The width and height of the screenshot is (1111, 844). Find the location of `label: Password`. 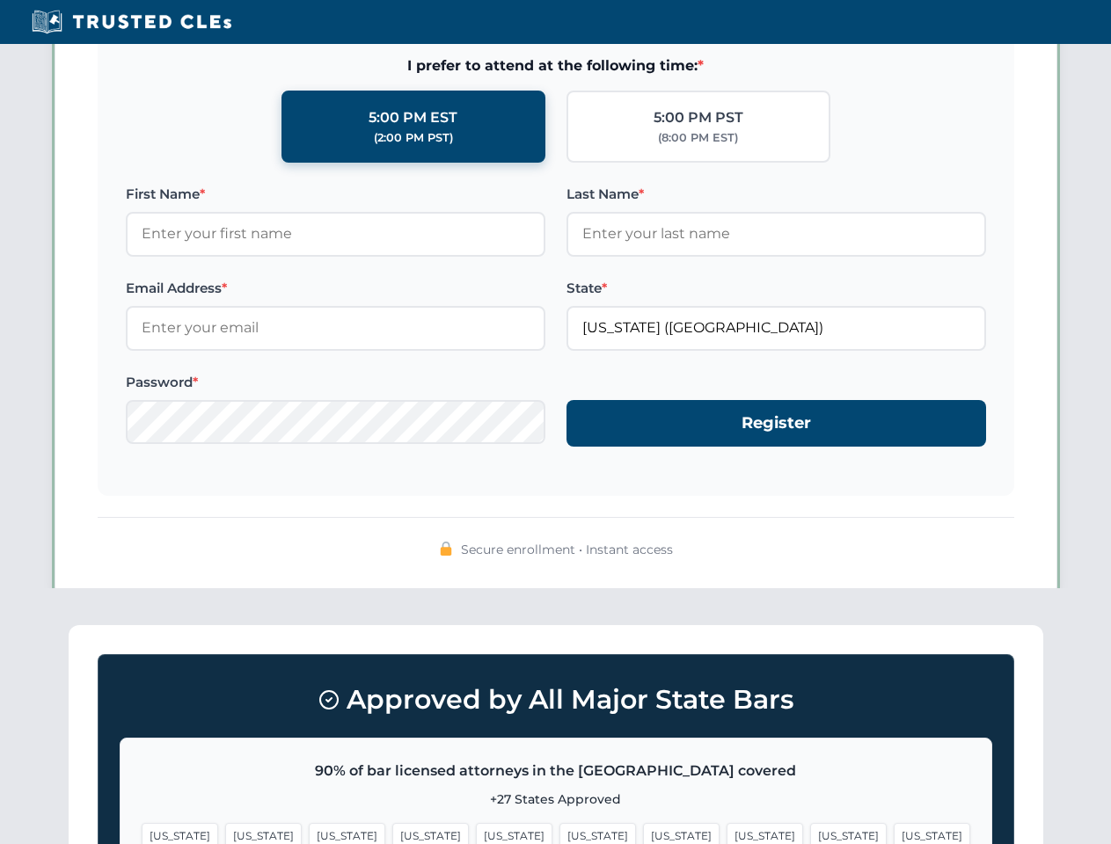

label: Password is located at coordinates (335, 383).